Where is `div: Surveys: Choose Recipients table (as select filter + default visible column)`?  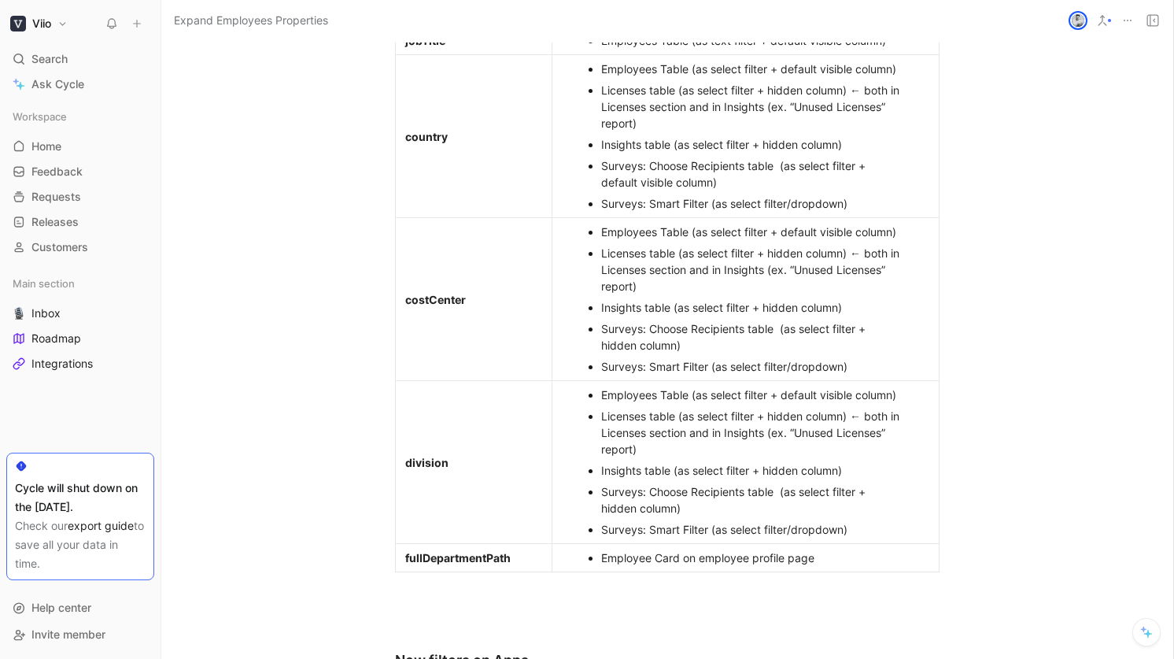 div: Surveys: Choose Recipients table (as select filter + default visible column) is located at coordinates (753, 174).